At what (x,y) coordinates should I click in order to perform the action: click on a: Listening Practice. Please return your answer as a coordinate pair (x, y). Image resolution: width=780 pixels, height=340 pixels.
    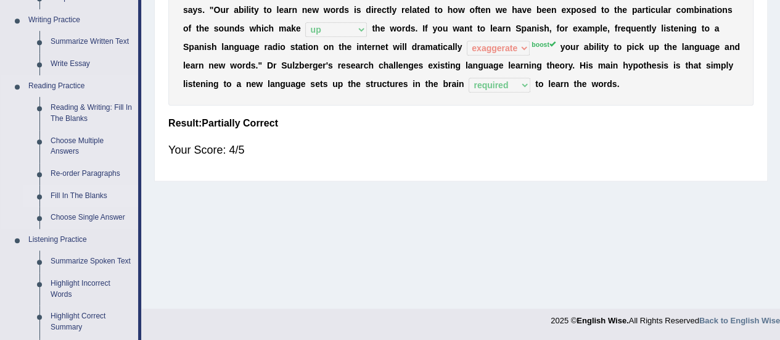
    Looking at the image, I should click on (80, 240).